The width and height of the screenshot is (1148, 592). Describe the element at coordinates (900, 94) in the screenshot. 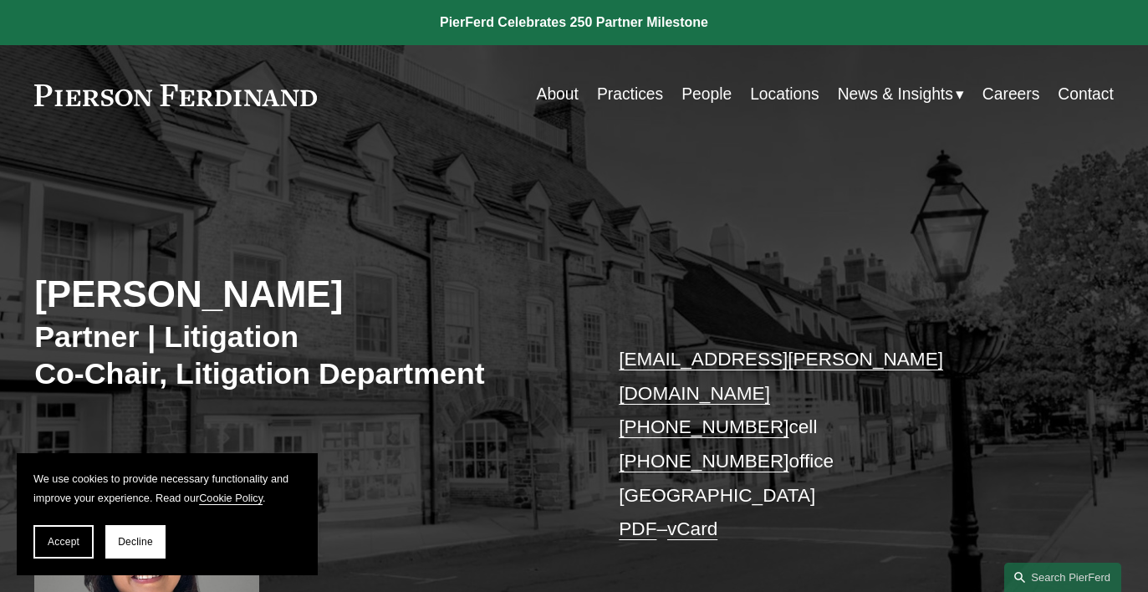

I see `a: folder dropdown` at that location.